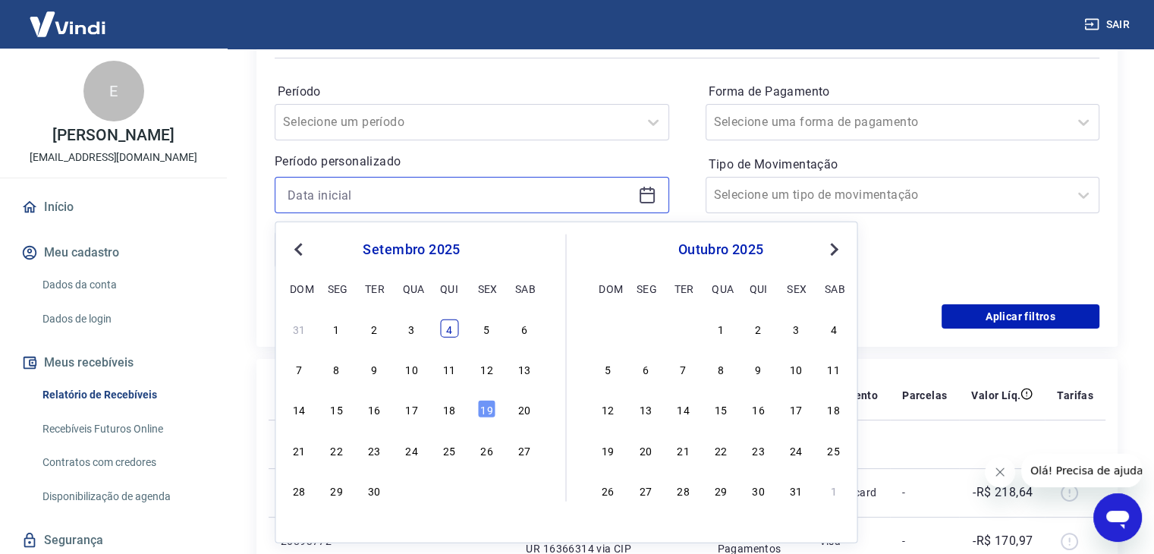 Image resolution: width=1154 pixels, height=554 pixels. Describe the element at coordinates (683, 490) in the screenshot. I see `div: Choose terça-feira, 28 de outubro de 2025` at that location.